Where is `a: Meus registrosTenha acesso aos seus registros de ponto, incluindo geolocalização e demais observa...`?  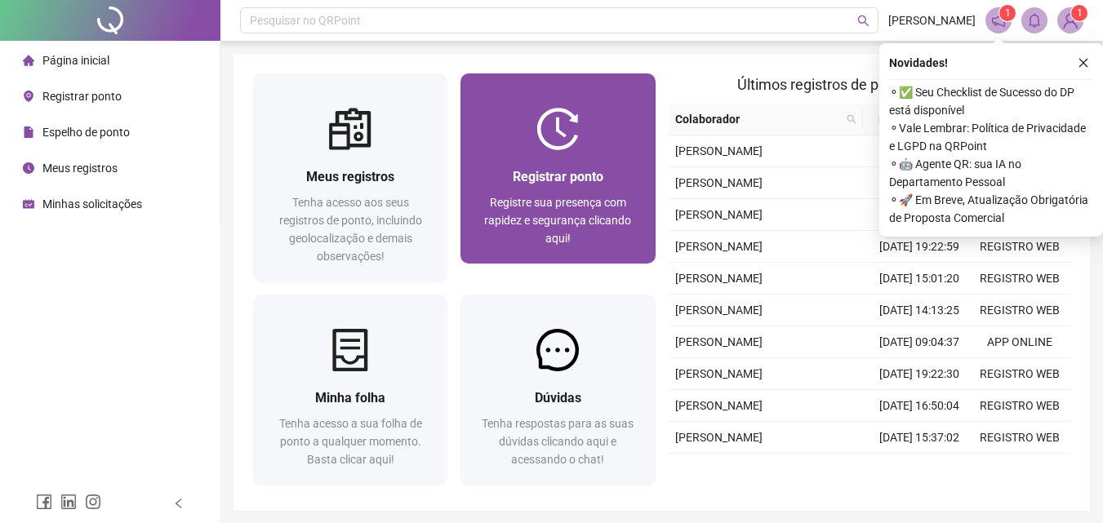
a: Meus registrosTenha acesso aos seus registros de ponto, incluindo geolocalização e demais observa... is located at coordinates (350, 177).